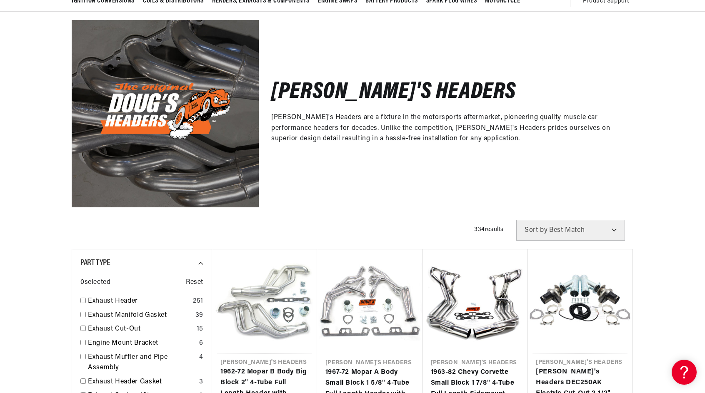 The width and height of the screenshot is (705, 393). I want to click on div: 4, so click(201, 358).